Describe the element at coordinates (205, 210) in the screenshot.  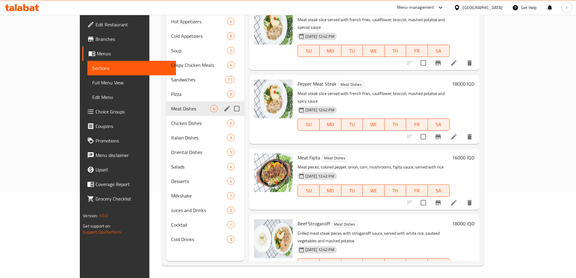
I see `div: Juices and Drinks3` at that location.